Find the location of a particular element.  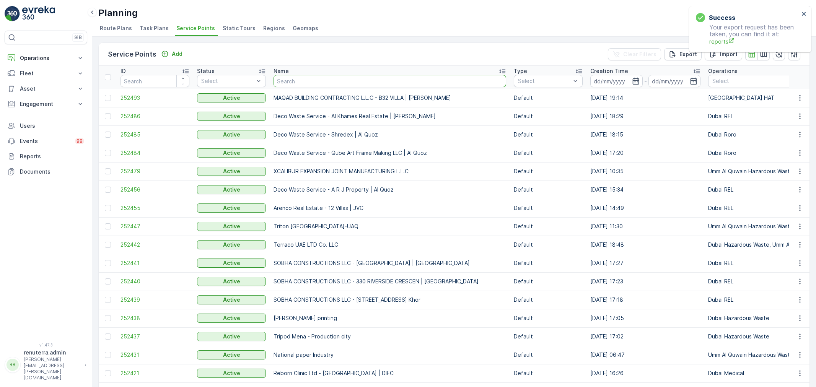

a: Documents is located at coordinates (46, 172).